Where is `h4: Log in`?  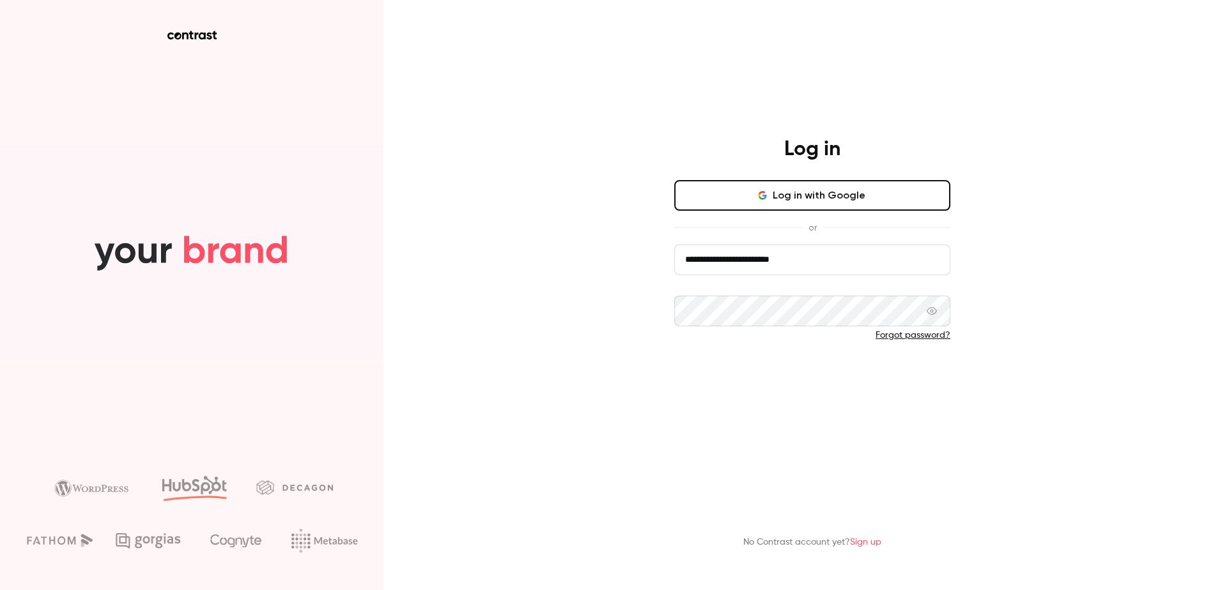
h4: Log in is located at coordinates (812, 150).